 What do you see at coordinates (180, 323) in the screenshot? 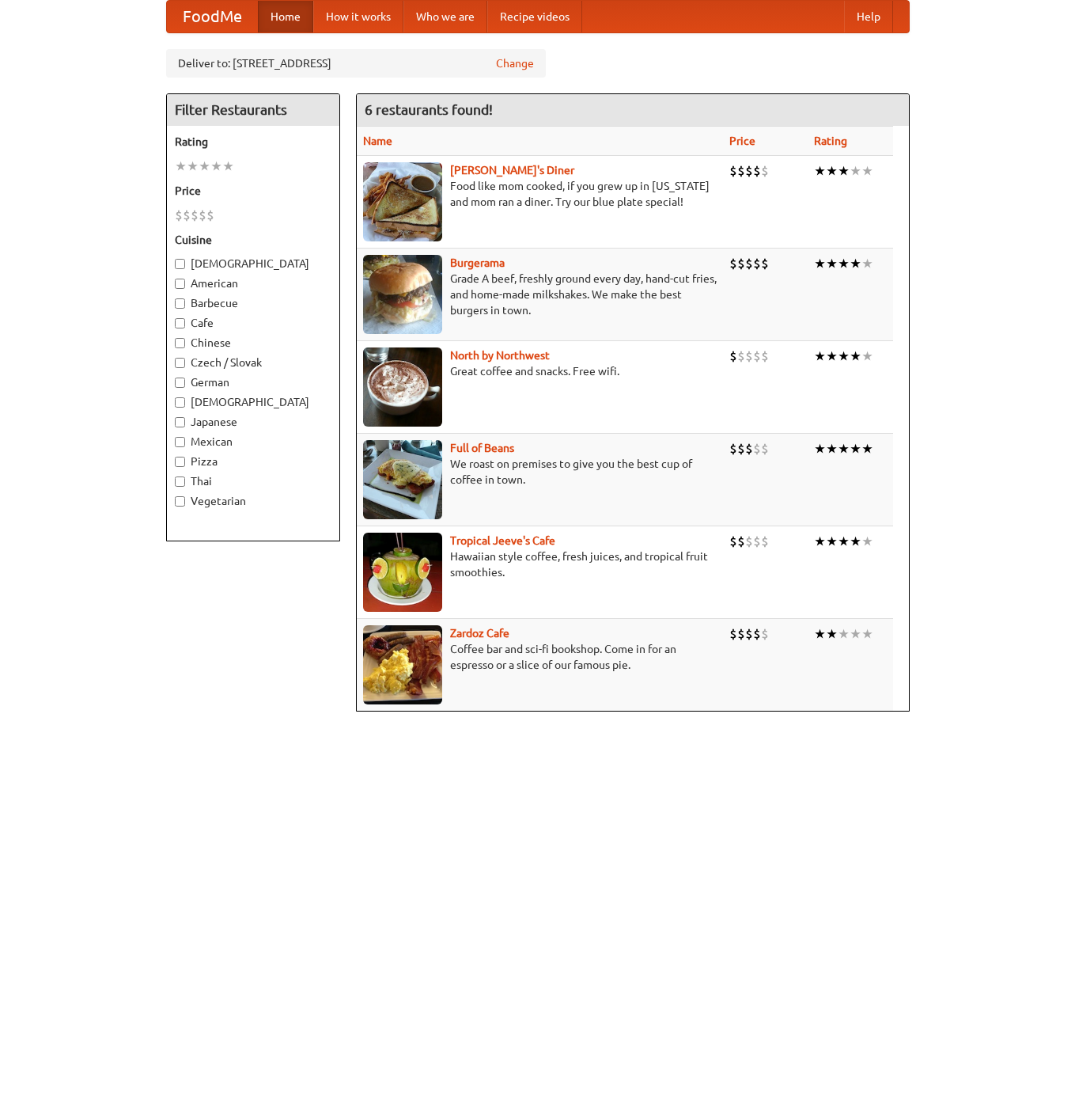
I see `input: Cafe` at bounding box center [180, 323].